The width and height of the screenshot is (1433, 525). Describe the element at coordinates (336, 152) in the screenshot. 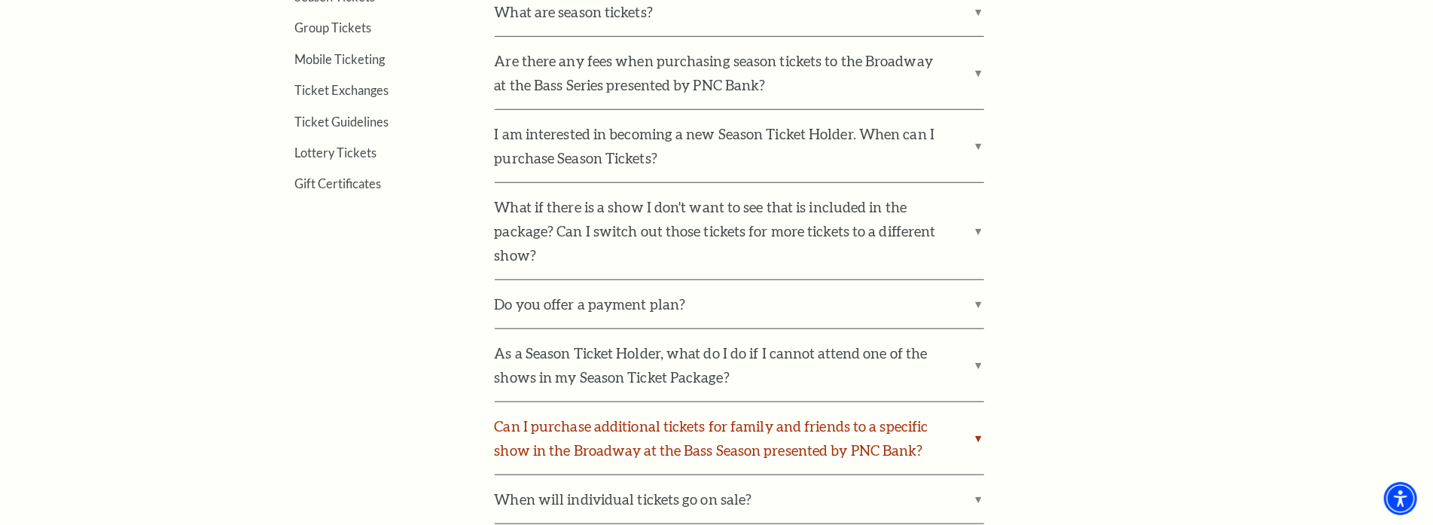

I see `a: Lottery Tickets` at that location.